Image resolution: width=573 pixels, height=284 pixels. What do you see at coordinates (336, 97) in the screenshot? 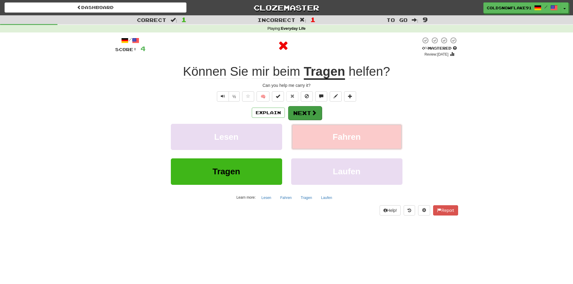
I see `button: Edit sentence (alt+d)` at bounding box center [336, 97].